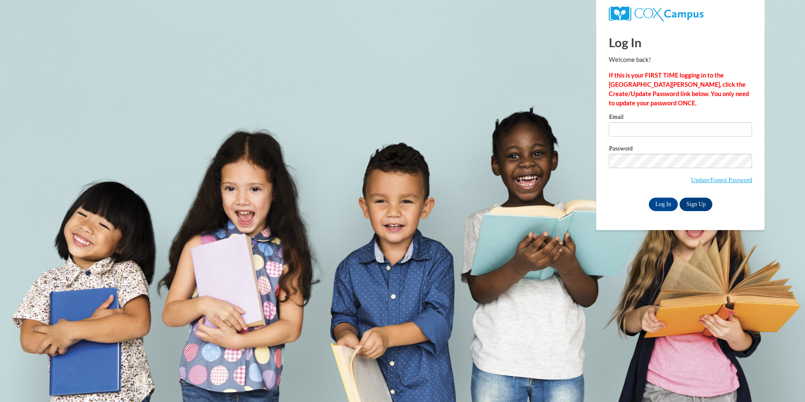 The height and width of the screenshot is (402, 805). Describe the element at coordinates (681, 60) in the screenshot. I see `p: Welcome back!` at that location.